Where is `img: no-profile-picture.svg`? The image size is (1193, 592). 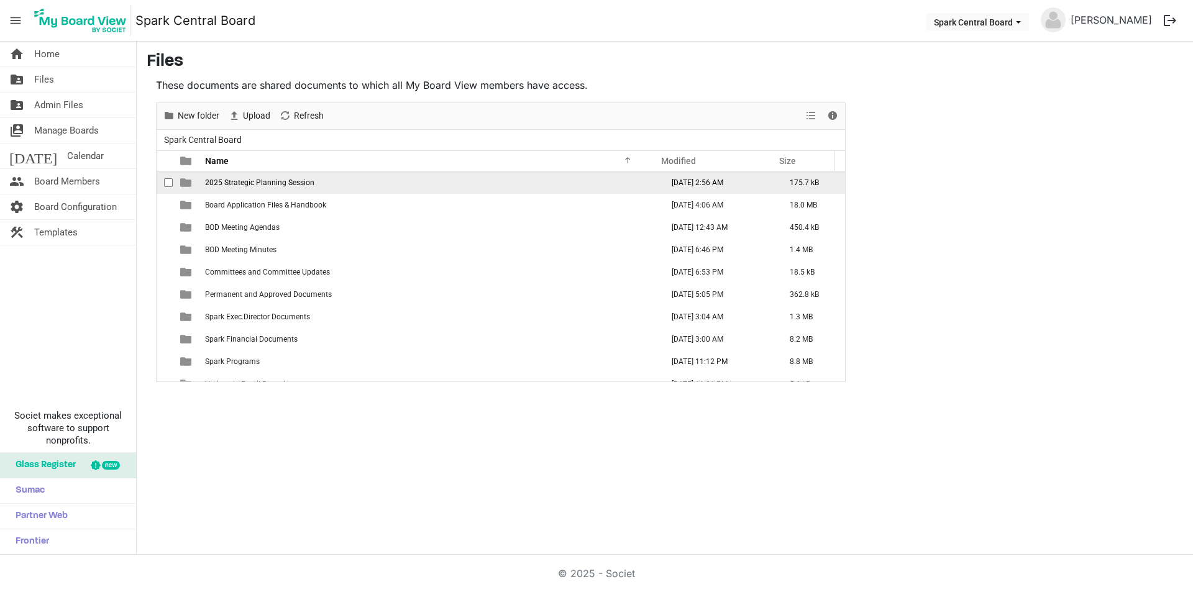
img: no-profile-picture.svg is located at coordinates (1053, 20).